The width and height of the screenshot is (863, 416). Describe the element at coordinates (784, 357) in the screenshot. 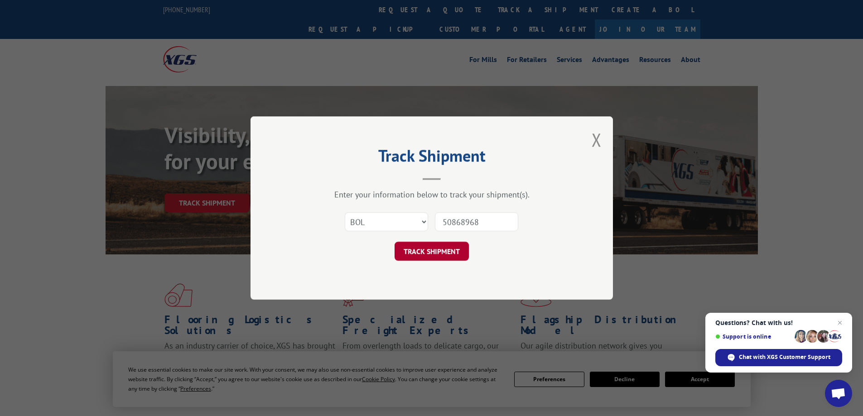

I see `span: Chat with XGS Customer Support` at that location.